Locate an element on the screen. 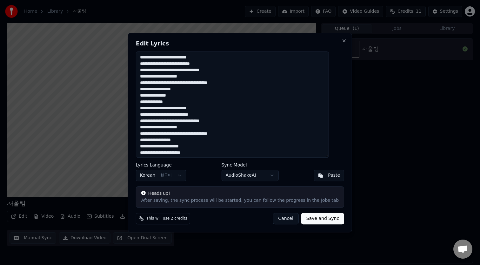  span: This will use 2 credits is located at coordinates (167, 218).